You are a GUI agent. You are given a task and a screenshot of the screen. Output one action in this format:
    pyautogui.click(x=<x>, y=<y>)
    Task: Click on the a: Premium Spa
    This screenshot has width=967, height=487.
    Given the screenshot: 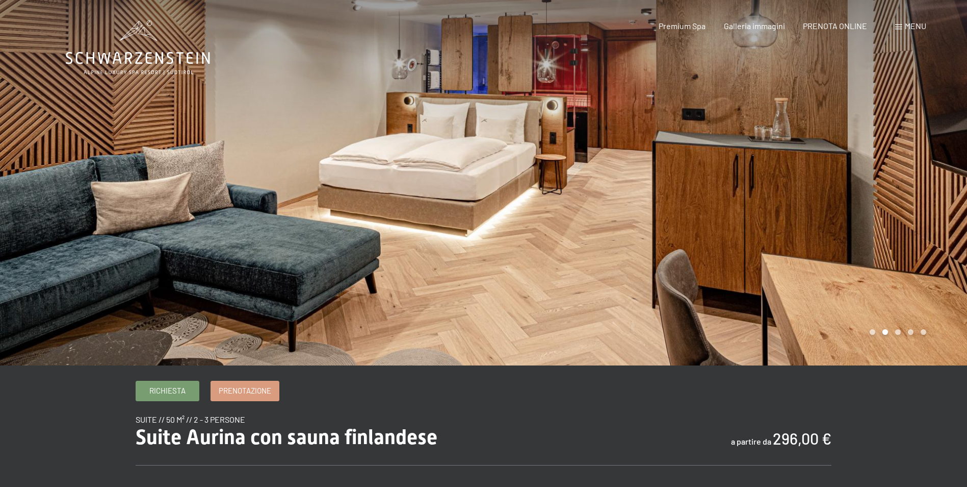 What is the action you would take?
    pyautogui.click(x=682, y=25)
    